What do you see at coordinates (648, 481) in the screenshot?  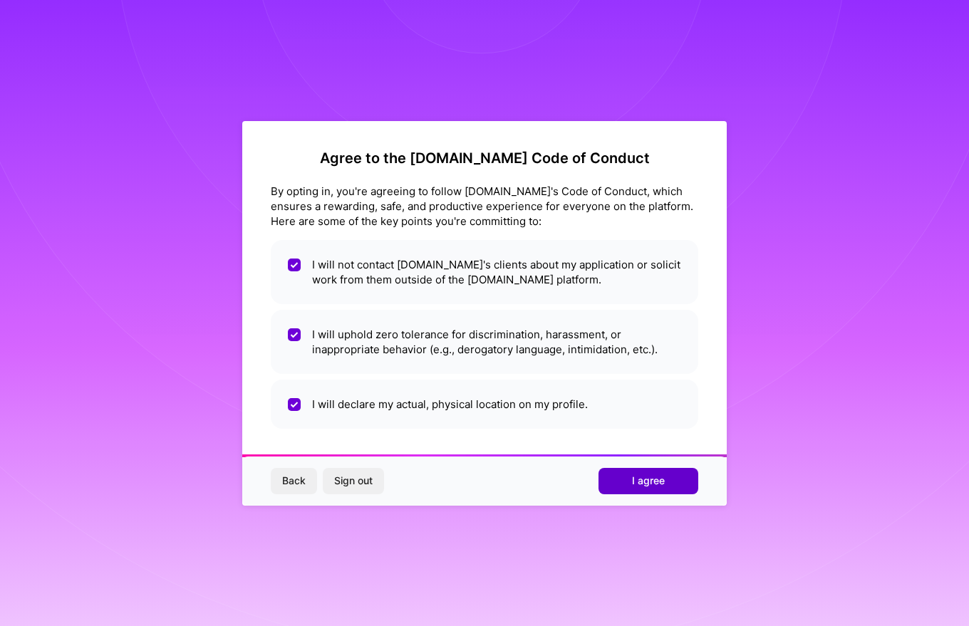 I see `span: I agree` at bounding box center [648, 481].